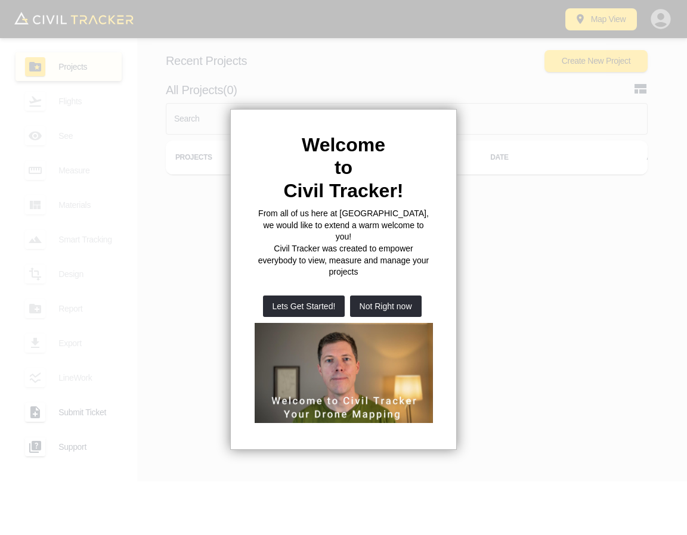 This screenshot has height=535, width=687. What do you see at coordinates (386, 306) in the screenshot?
I see `button: Not Right now` at bounding box center [386, 306].